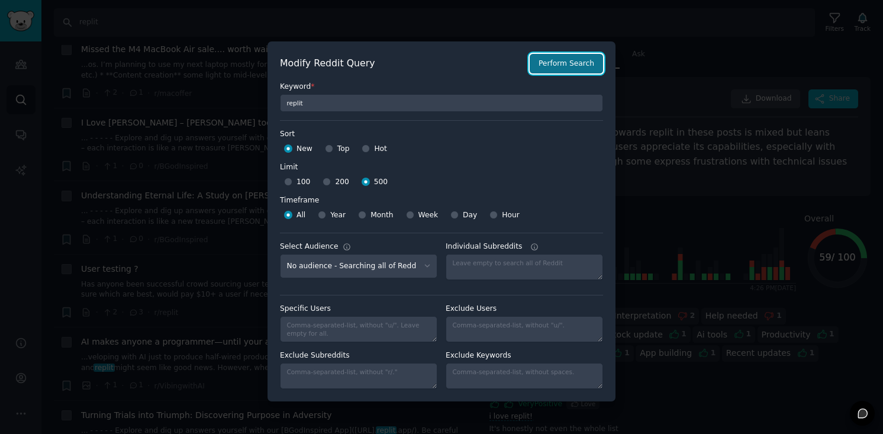  I want to click on label: Exclude Keywords, so click(524, 356).